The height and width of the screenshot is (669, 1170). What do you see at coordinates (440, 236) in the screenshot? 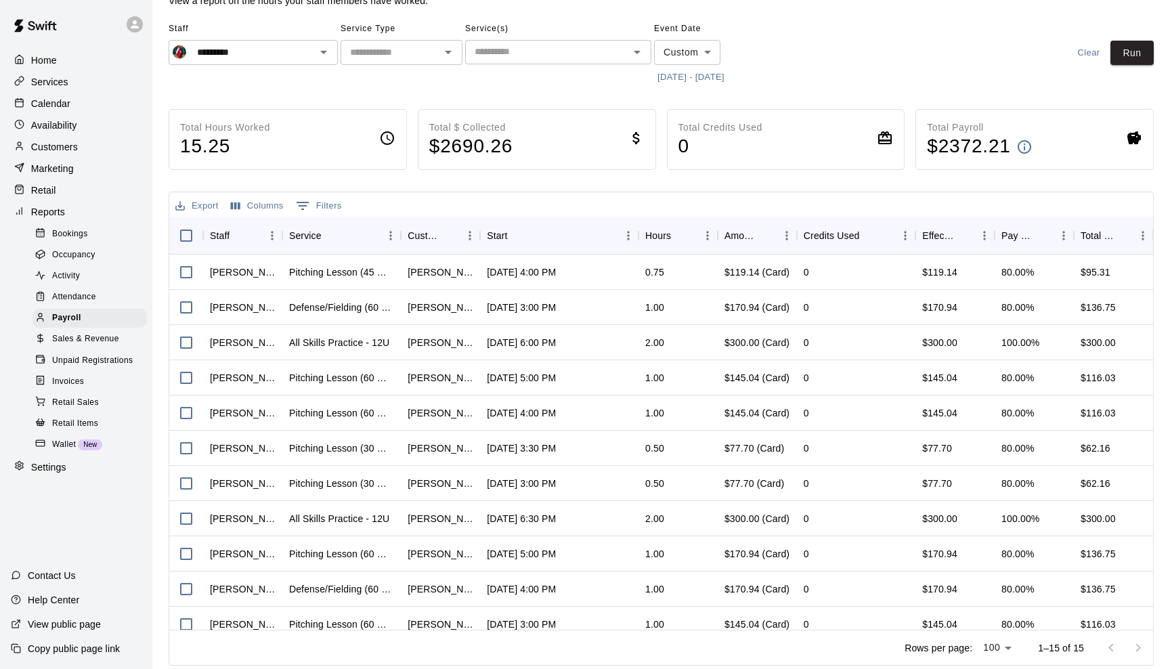
I see `div: Customer` at bounding box center [440, 236].